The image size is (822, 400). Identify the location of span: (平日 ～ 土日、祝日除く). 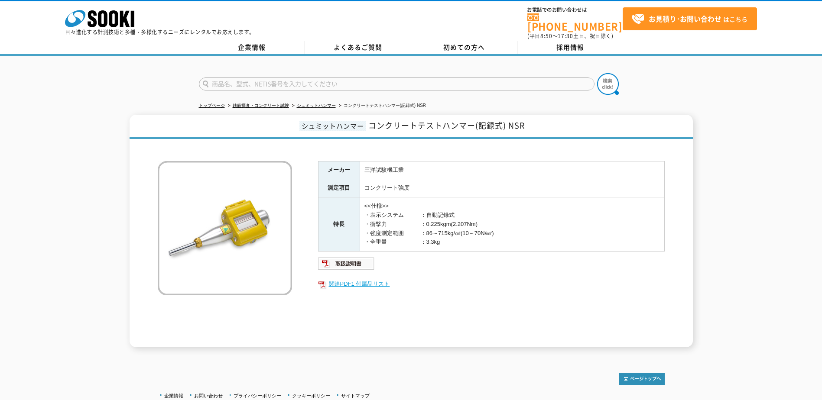
(570, 36).